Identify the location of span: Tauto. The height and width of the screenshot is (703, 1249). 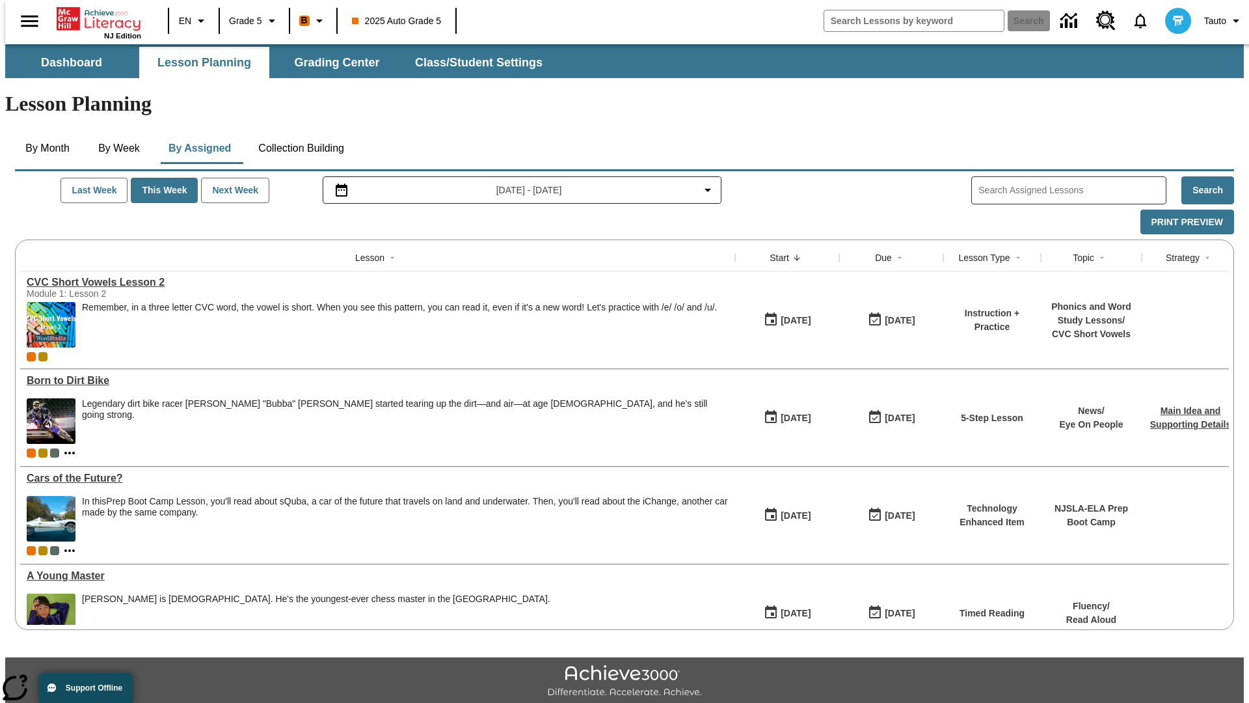
(1215, 21).